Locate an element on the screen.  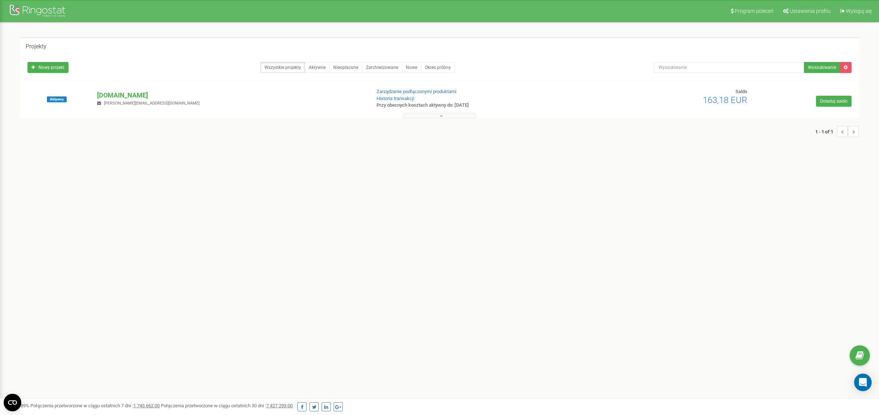
a: Zarchiwizowane is located at coordinates (382, 67).